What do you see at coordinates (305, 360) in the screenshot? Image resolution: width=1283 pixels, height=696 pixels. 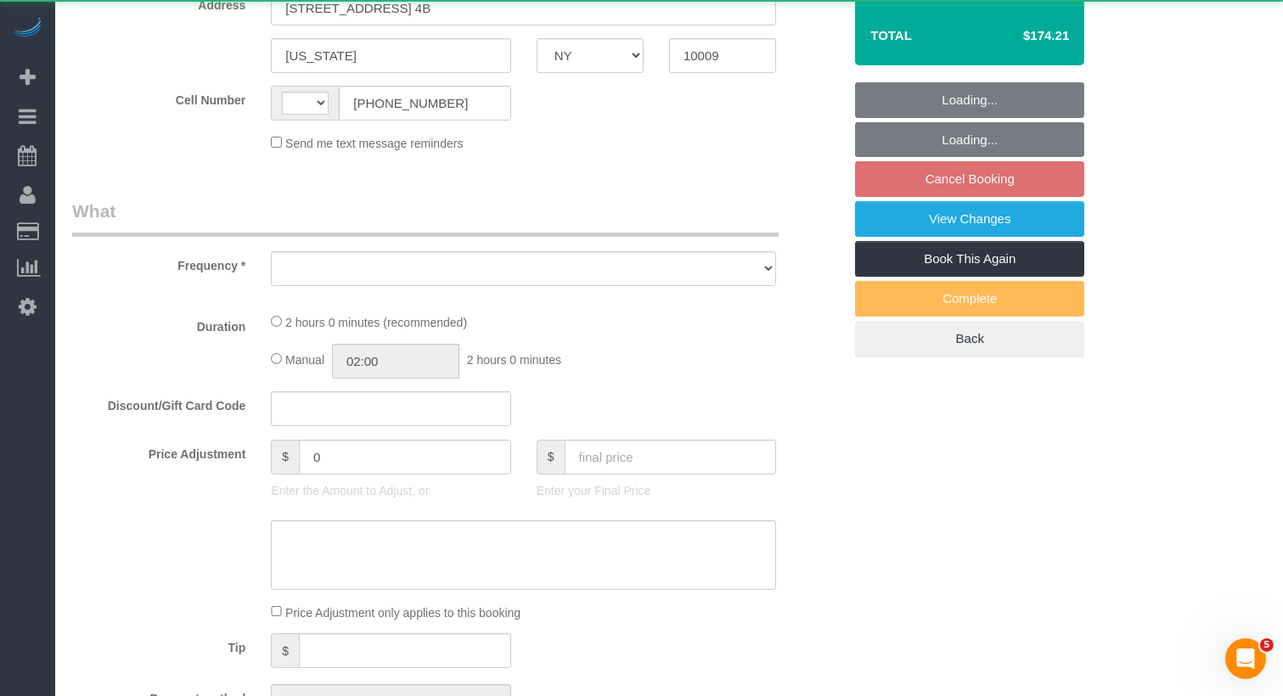 I see `span: Manual` at bounding box center [305, 360].